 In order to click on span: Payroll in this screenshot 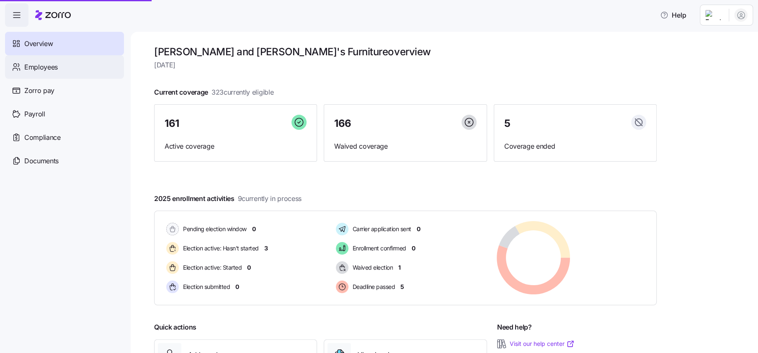, I will do `click(35, 114)`.